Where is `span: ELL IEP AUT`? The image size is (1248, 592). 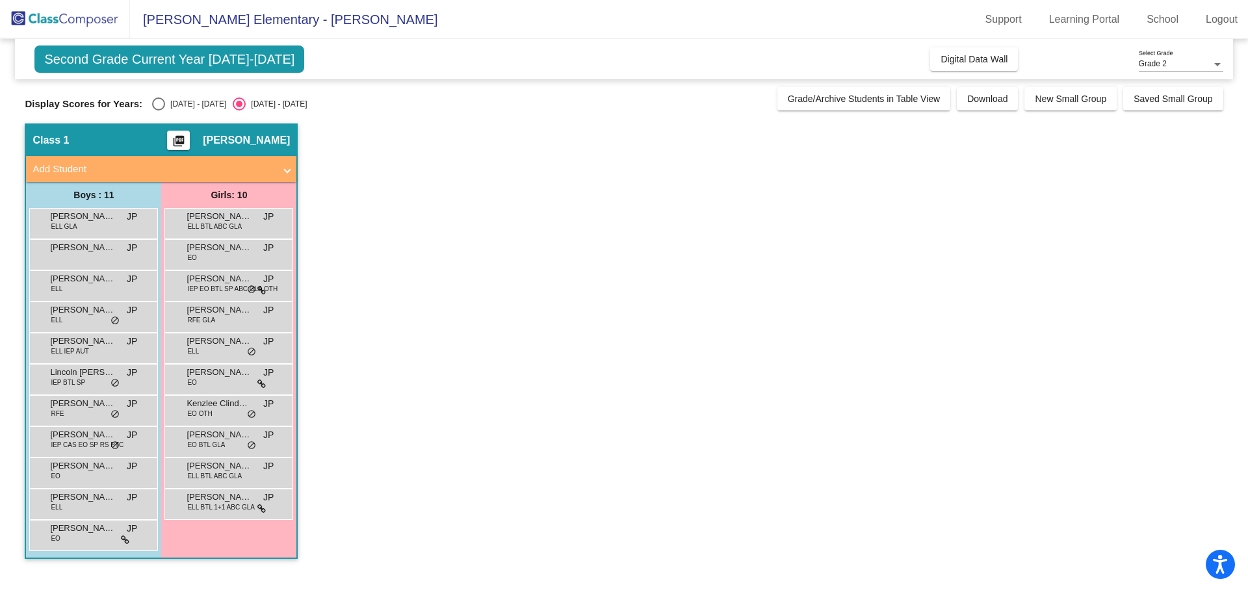
span: ELL IEP AUT is located at coordinates (70, 351).